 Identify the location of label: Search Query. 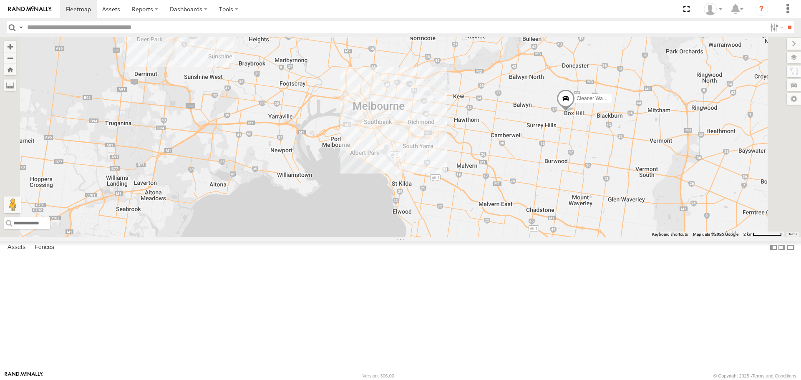
(21, 27).